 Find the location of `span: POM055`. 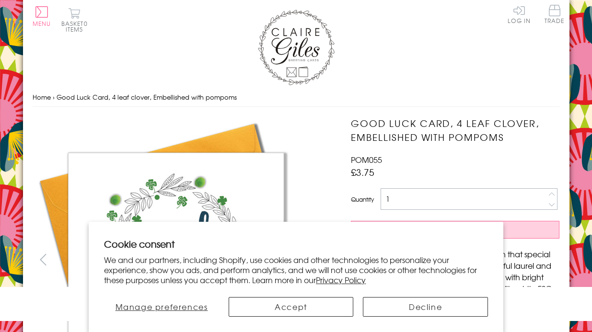

span: POM055 is located at coordinates (366, 160).